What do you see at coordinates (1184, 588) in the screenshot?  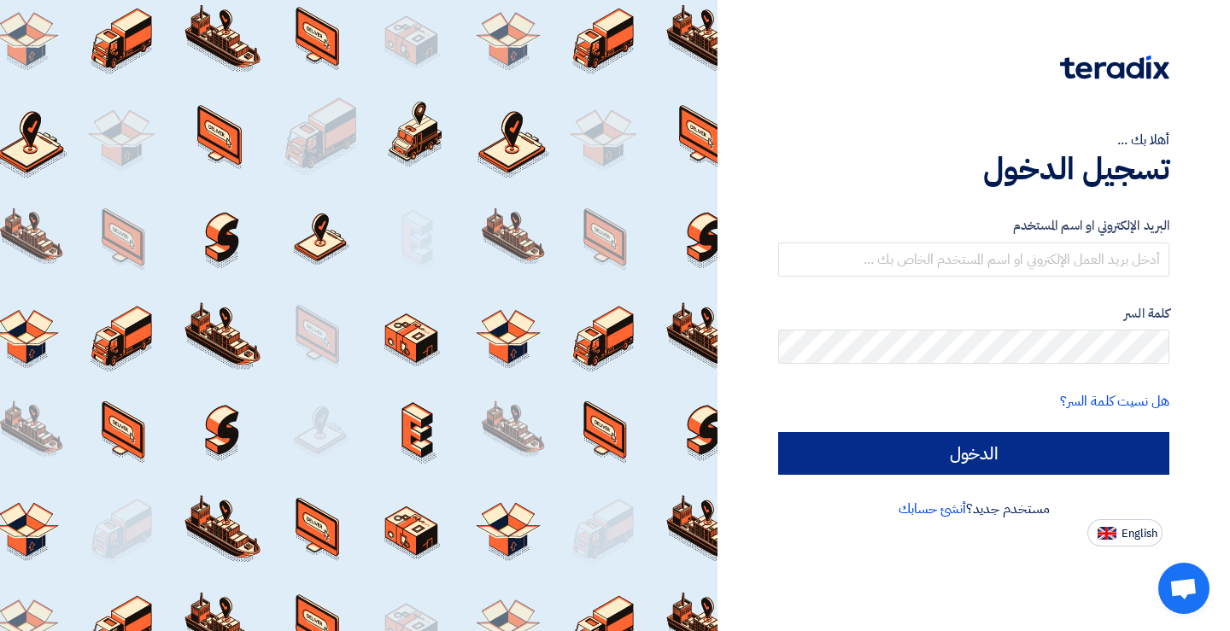 I see `div: Open chat` at bounding box center [1184, 588].